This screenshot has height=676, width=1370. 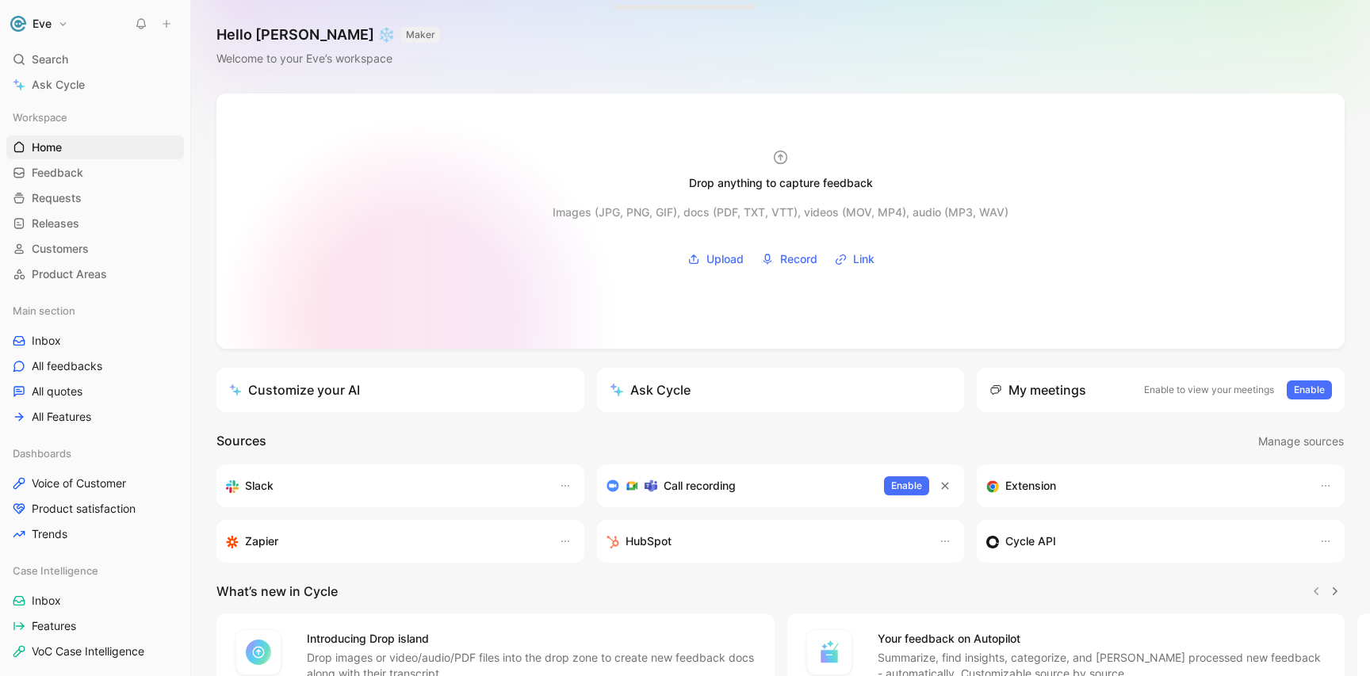 What do you see at coordinates (57, 173) in the screenshot?
I see `span: Feedback` at bounding box center [57, 173].